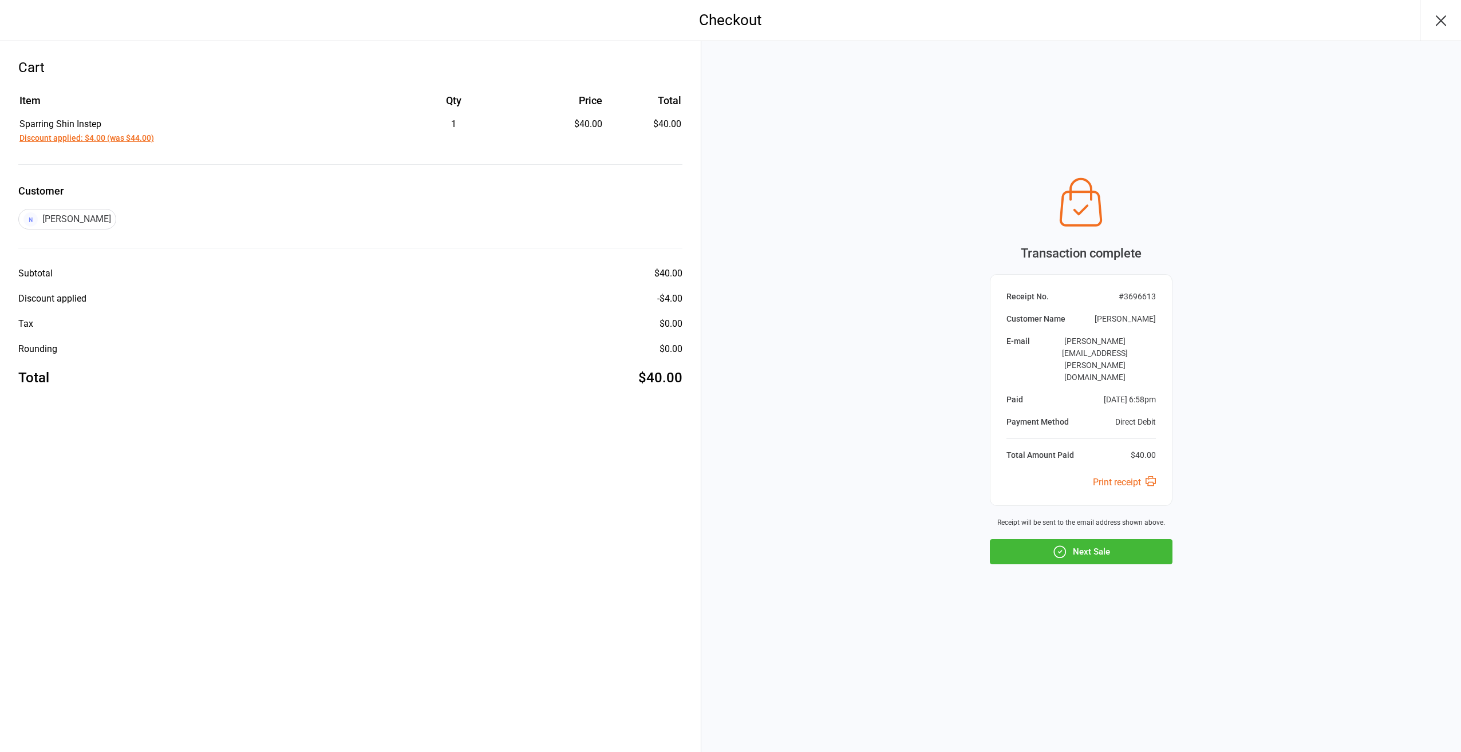 This screenshot has height=752, width=1461. Describe the element at coordinates (1018, 359) in the screenshot. I see `div: E-mail` at that location.